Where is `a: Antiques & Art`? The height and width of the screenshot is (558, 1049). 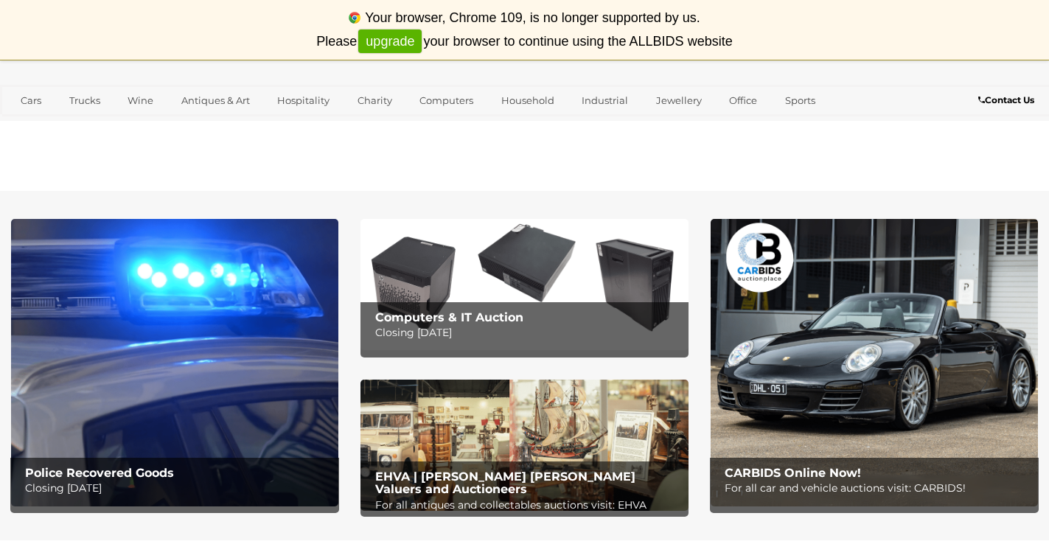
a: Antiques & Art is located at coordinates (215, 100).